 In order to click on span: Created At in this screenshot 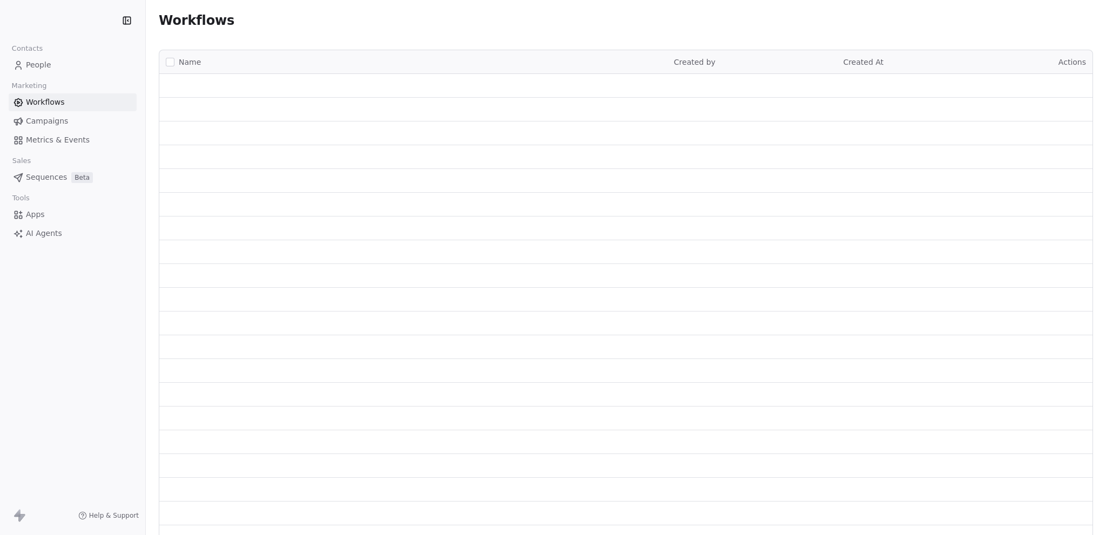, I will do `click(863, 62)`.